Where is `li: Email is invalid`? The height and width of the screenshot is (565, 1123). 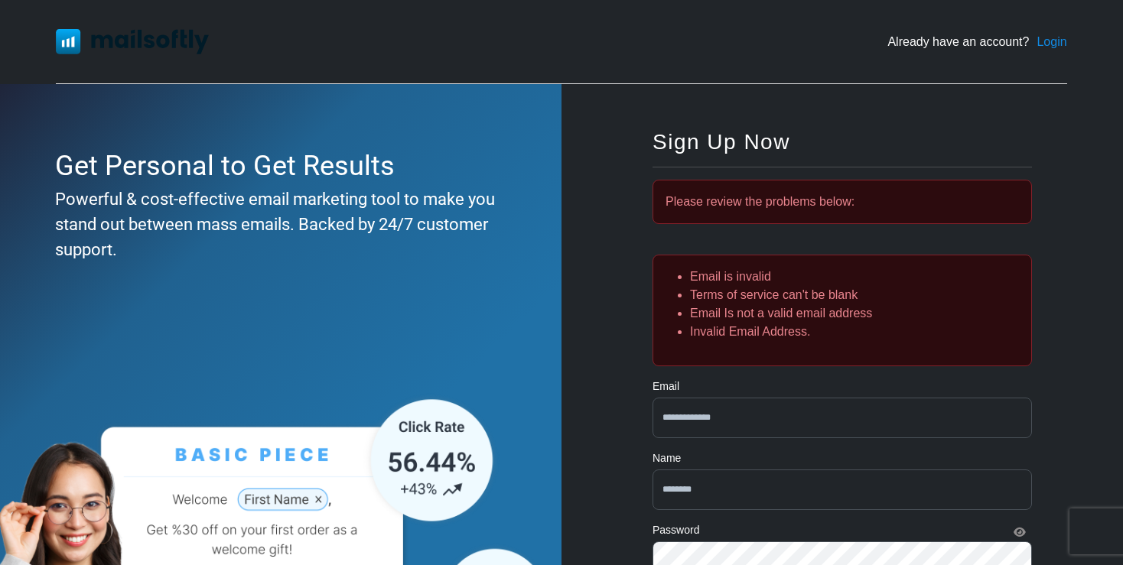
li: Email is invalid is located at coordinates (854, 277).